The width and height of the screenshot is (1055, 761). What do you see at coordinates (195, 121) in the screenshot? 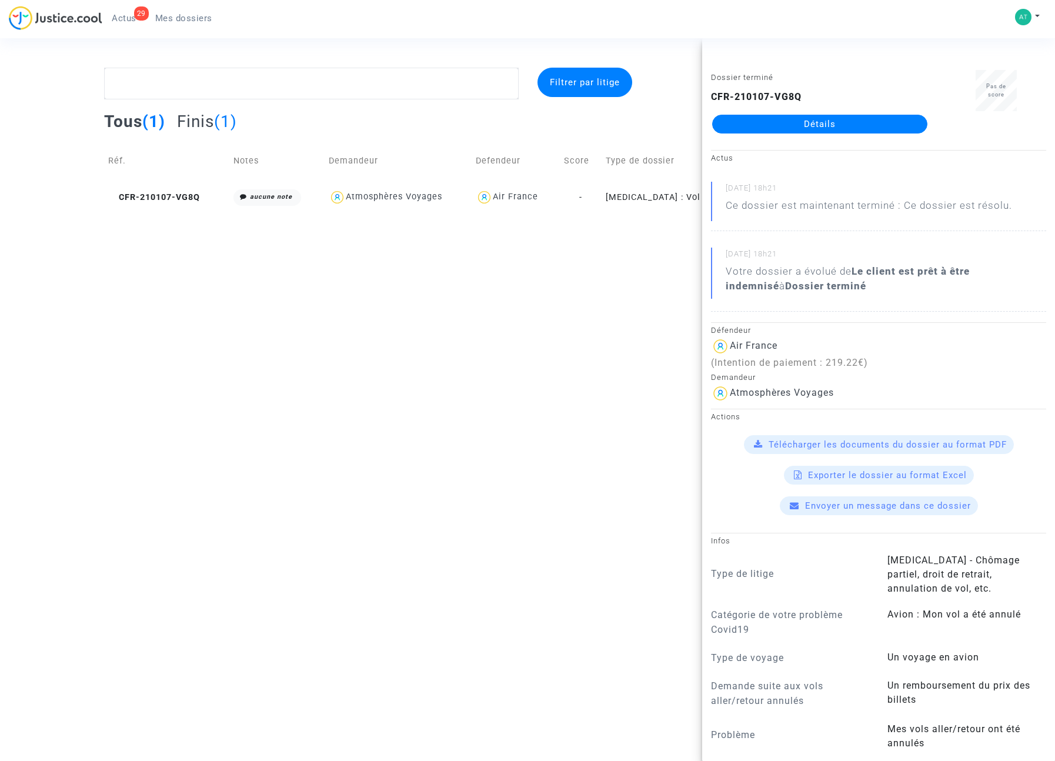
I see `span: Finis` at bounding box center [195, 121].